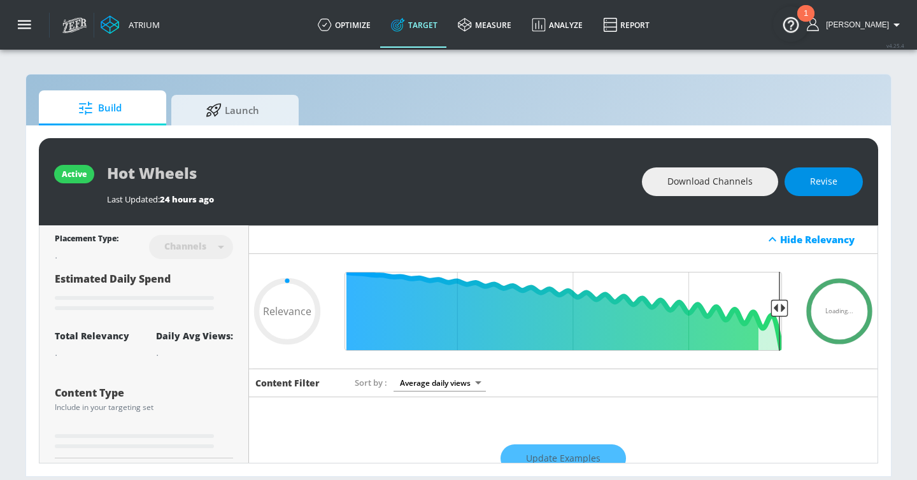 This screenshot has width=917, height=480. Describe the element at coordinates (895, 45) in the screenshot. I see `span: v 4.25.4` at that location.